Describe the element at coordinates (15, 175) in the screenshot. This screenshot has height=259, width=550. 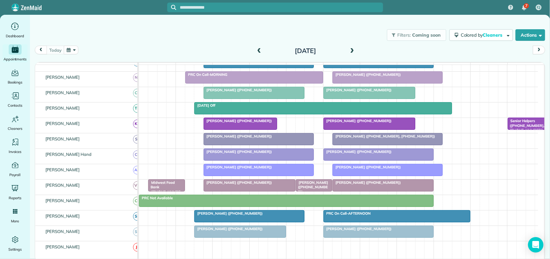
I see `span: Payroll` at that location.